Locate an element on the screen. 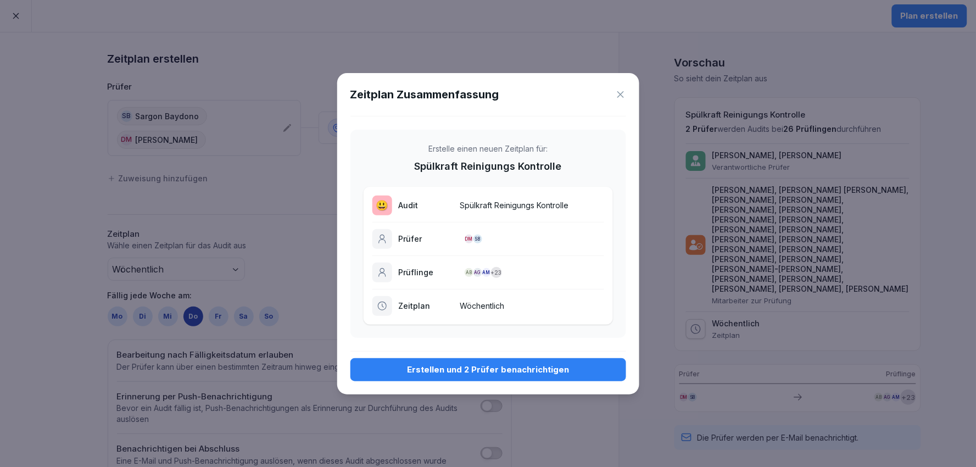  div: SB is located at coordinates (478, 239).